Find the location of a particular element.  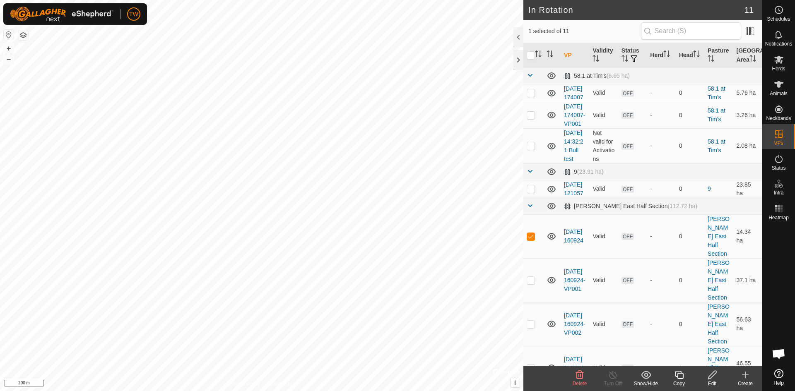

td: 3.26 ha is located at coordinates (748, 115).